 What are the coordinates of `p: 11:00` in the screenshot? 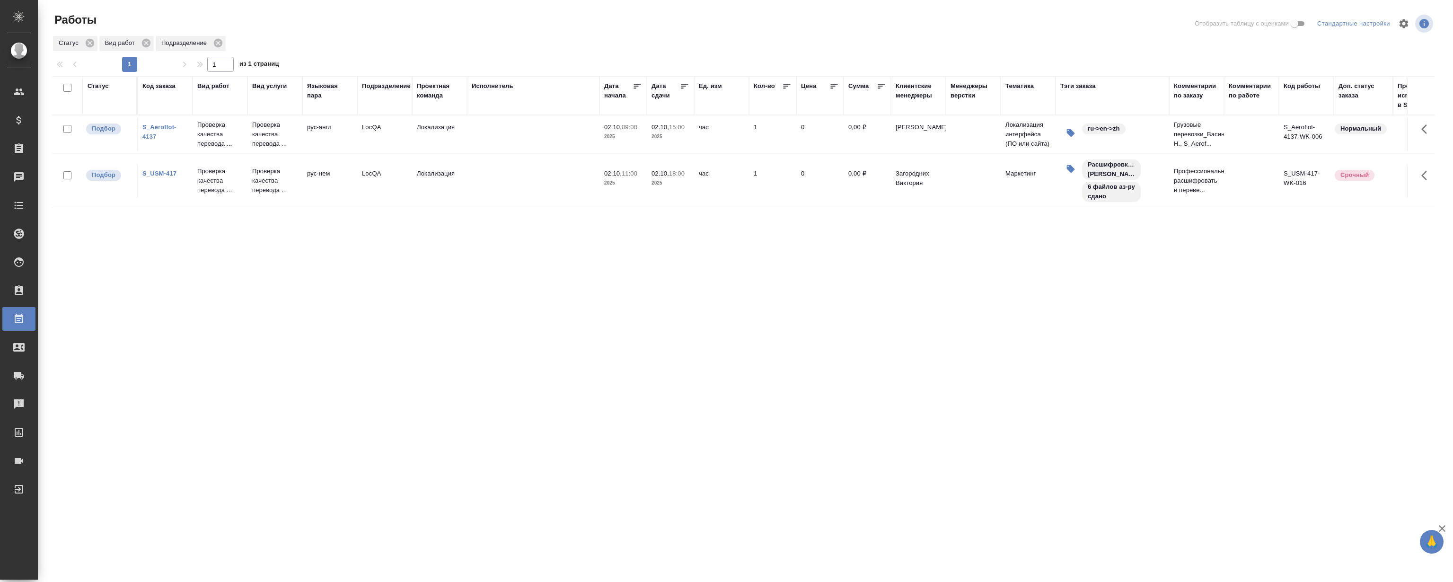 It's located at (629, 173).